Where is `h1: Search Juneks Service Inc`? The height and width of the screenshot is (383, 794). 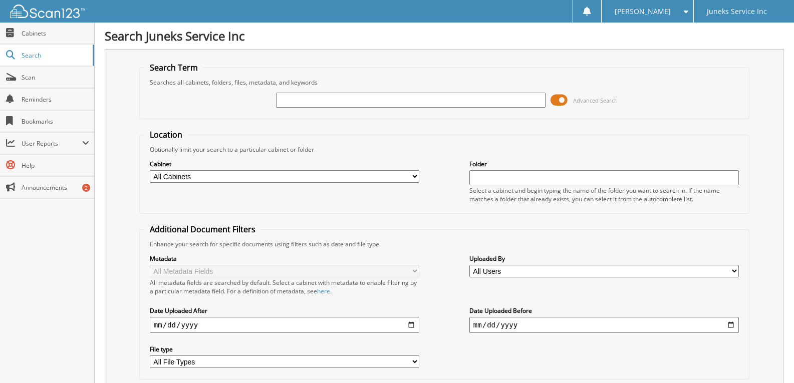 h1: Search Juneks Service Inc is located at coordinates (444, 36).